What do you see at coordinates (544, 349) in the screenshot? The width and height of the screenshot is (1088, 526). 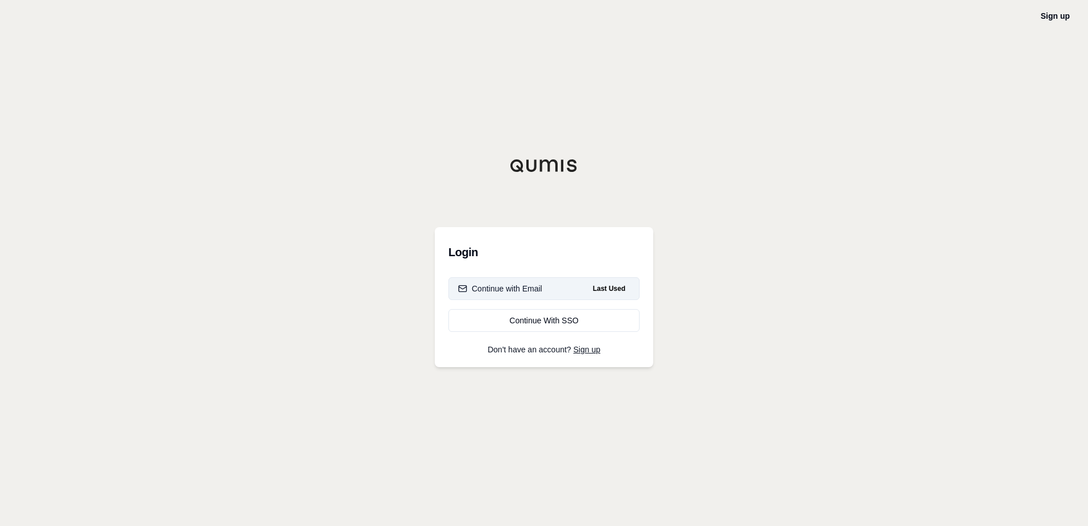 I see `p: Don't have an account?` at bounding box center [544, 349].